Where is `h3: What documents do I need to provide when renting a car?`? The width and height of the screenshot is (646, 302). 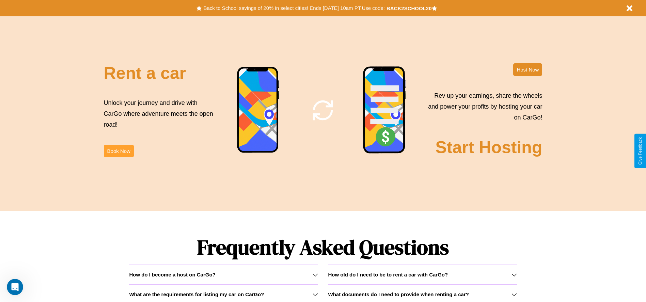
h3: What documents do I need to provide when renting a car? is located at coordinates (398, 294).